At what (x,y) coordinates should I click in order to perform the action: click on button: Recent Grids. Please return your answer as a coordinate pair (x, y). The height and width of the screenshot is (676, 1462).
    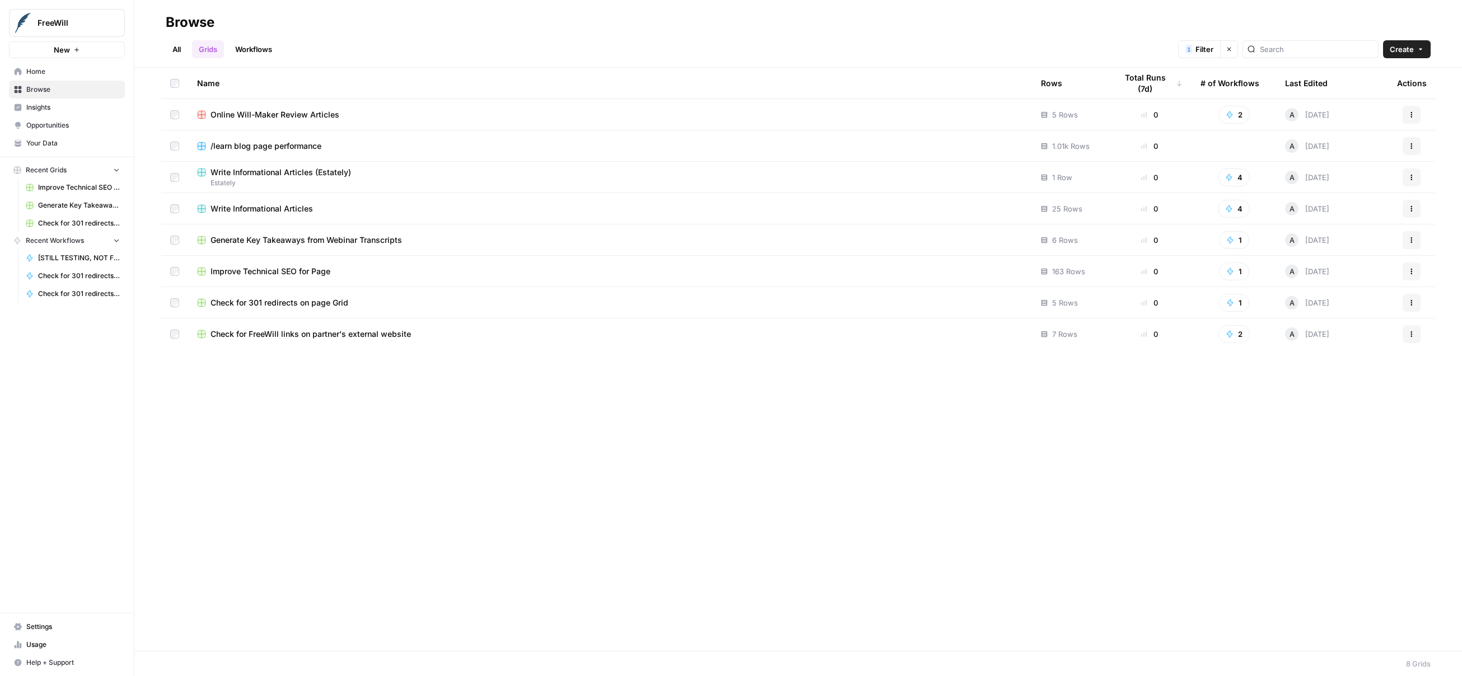
    Looking at the image, I should click on (67, 170).